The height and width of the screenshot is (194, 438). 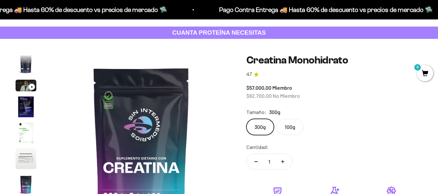 What do you see at coordinates (256, 112) in the screenshot?
I see `legend: Tamaño:` at bounding box center [256, 112].